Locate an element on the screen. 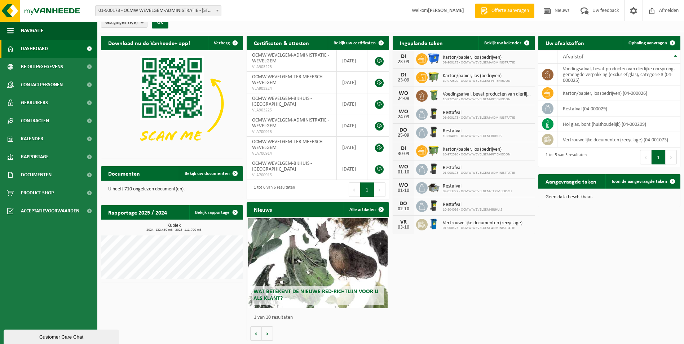  span: VLA700913 is located at coordinates (291, 132).